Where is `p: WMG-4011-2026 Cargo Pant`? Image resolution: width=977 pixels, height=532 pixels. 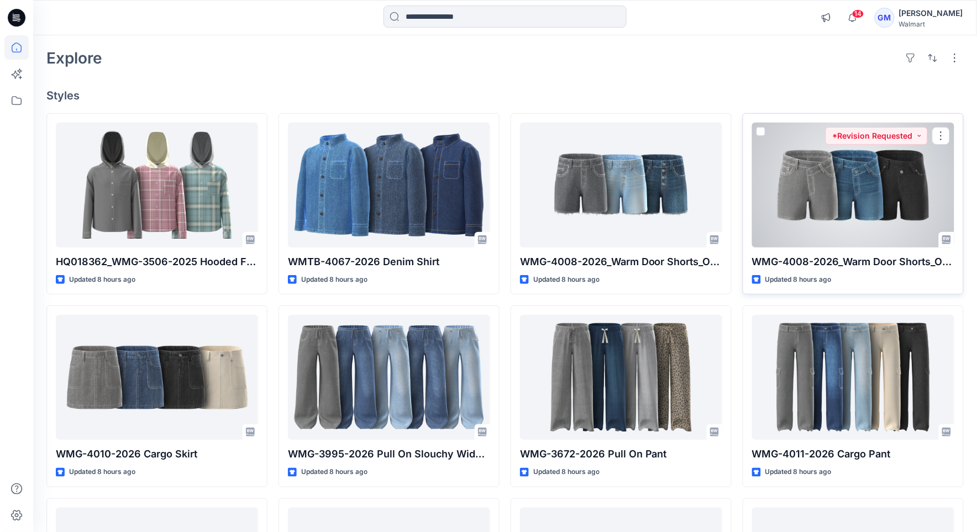
p: WMG-4011-2026 Cargo Pant is located at coordinates (854, 454).